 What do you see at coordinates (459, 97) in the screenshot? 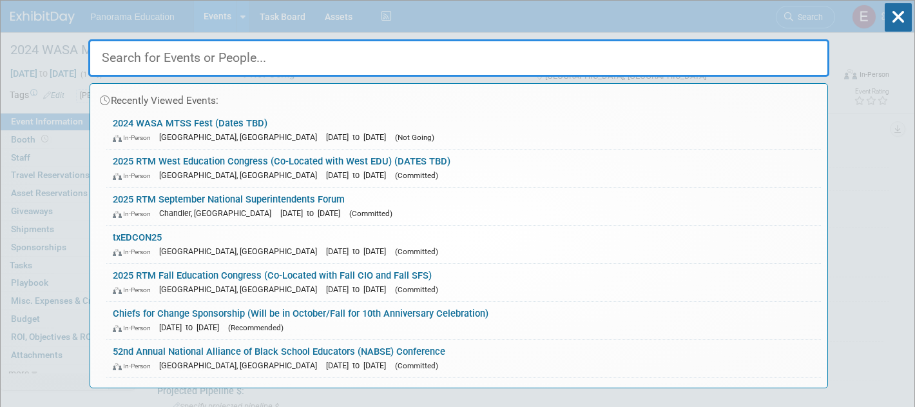
I see `div: Recently Viewed Events:` at bounding box center [459, 97].